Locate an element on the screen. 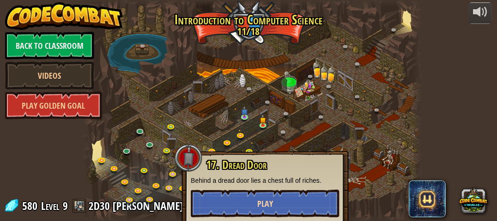  img: level-banner-started.png is located at coordinates (263, 120).